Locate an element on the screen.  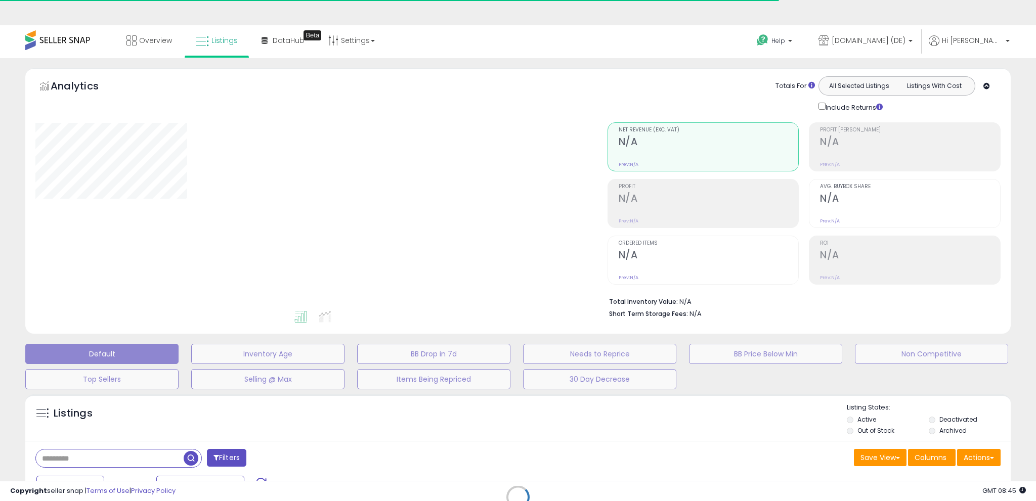
strong: Copyright is located at coordinates (28, 490).